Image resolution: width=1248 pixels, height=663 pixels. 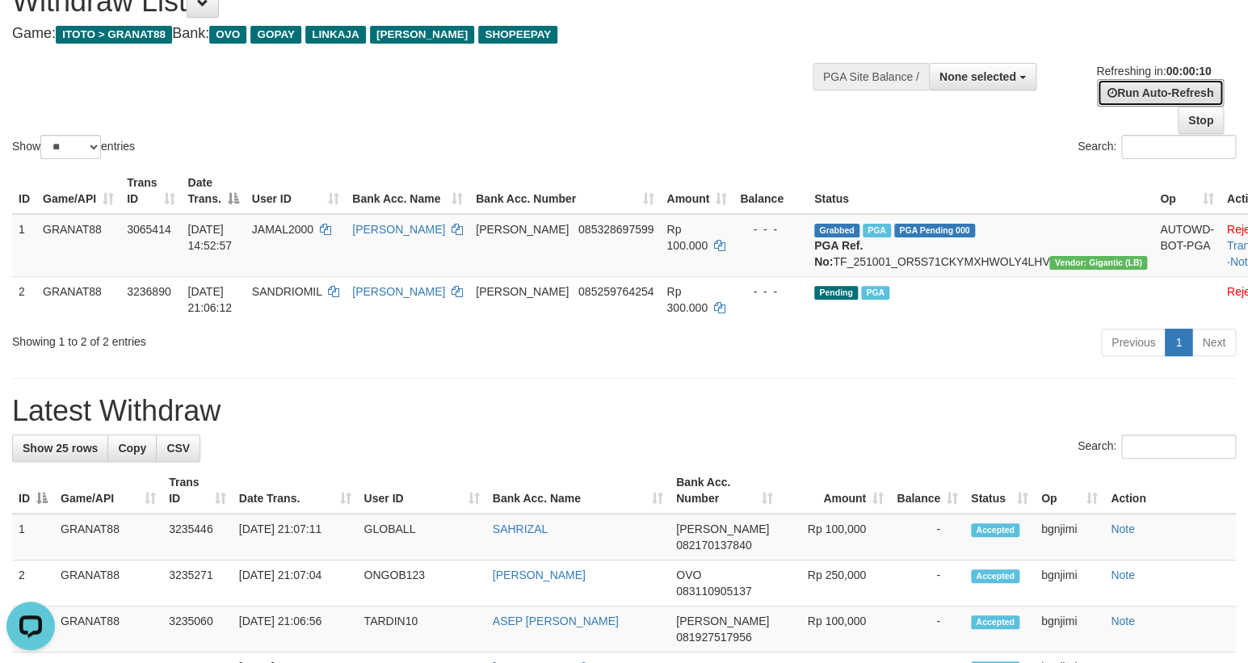 What do you see at coordinates (1134, 343) in the screenshot?
I see `a: Previous` at bounding box center [1134, 343].